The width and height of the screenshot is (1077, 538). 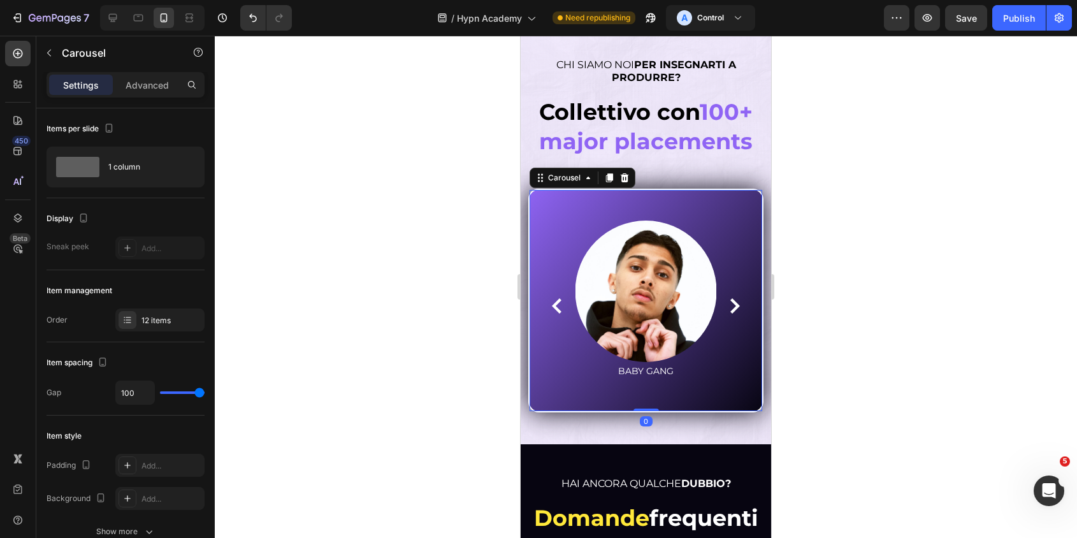 I want to click on span: frequenti, so click(x=183, y=482).